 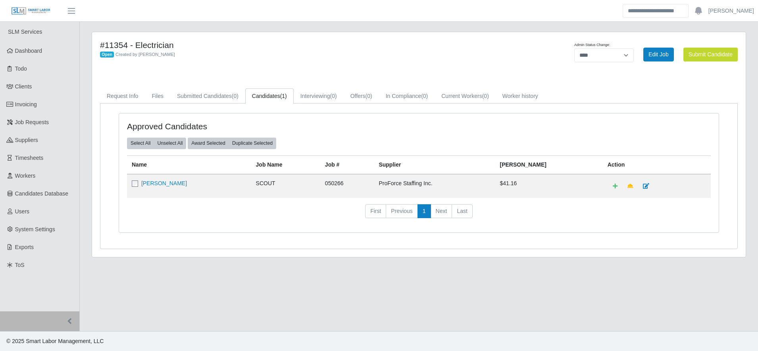 I want to click on span: Job Requests, so click(x=32, y=122).